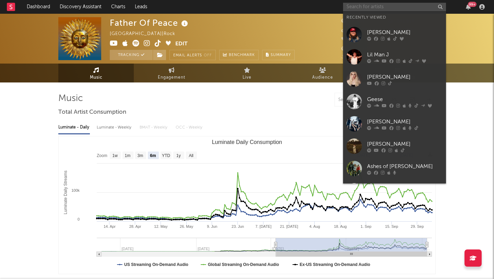 The width and height of the screenshot is (494, 279). Describe the element at coordinates (110, 226) in the screenshot. I see `text: 14. Apr` at that location.